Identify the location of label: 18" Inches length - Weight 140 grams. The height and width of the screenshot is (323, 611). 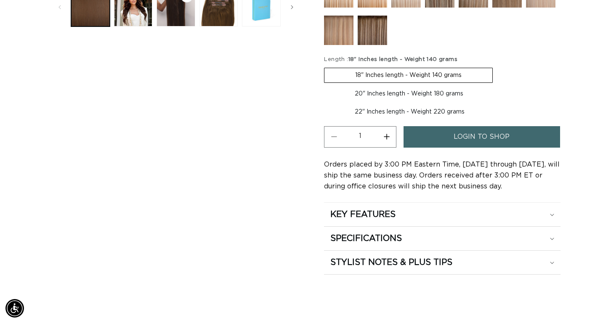
(408, 75).